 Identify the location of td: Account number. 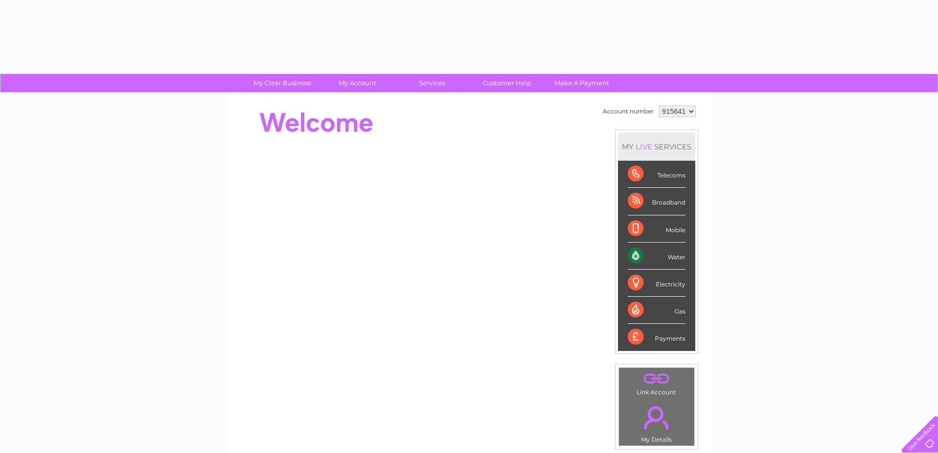
(629, 111).